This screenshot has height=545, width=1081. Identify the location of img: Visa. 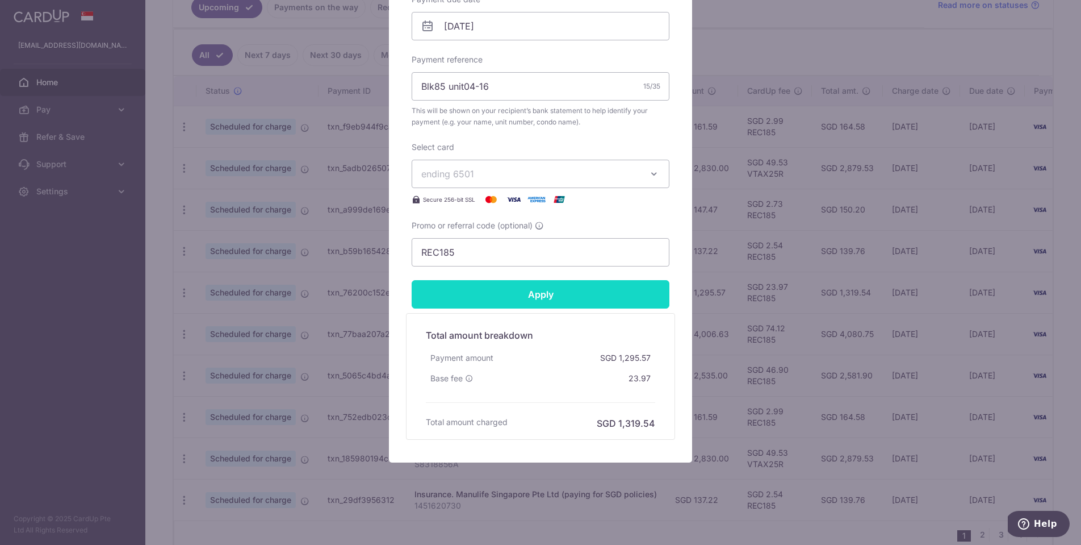
(514, 199).